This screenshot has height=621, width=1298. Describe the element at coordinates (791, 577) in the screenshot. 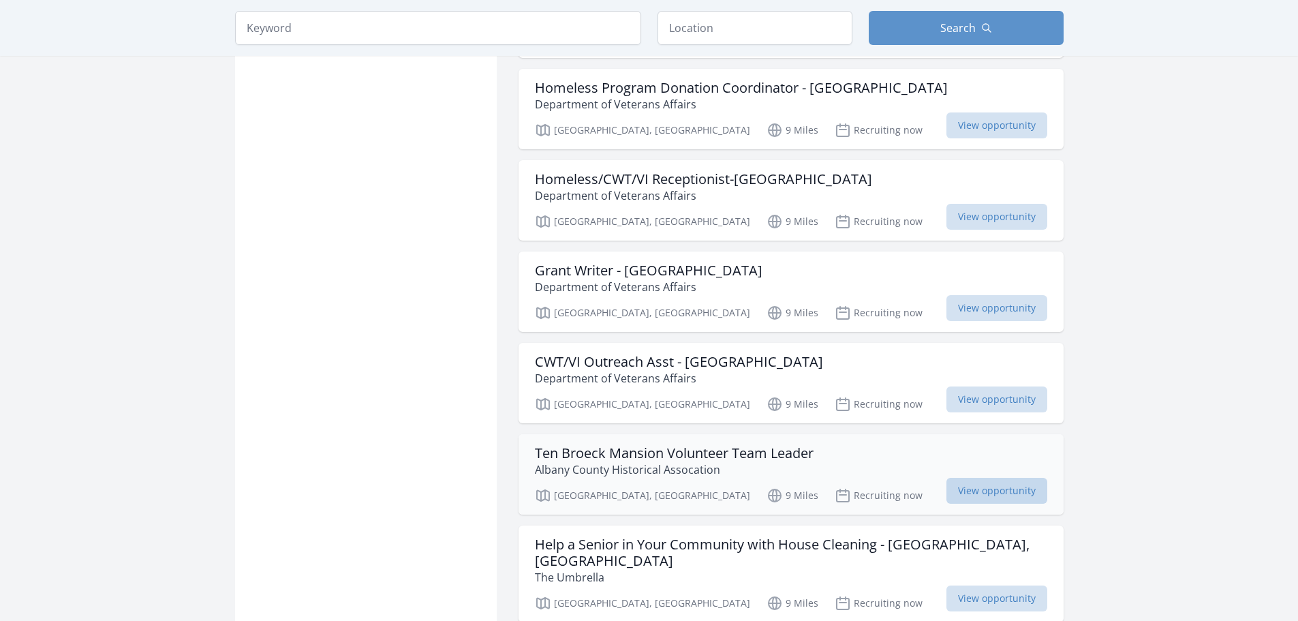

I see `p: The Umbrella` at that location.